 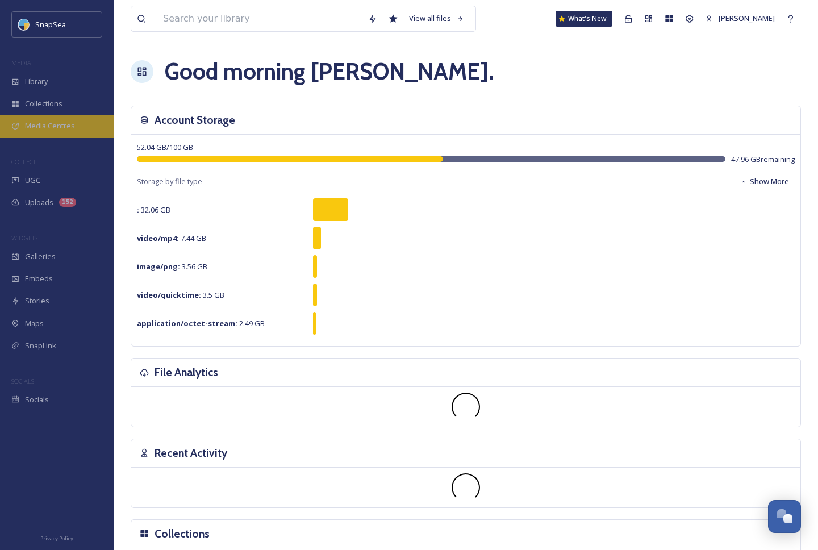 I want to click on a: Privacy Policy, so click(x=57, y=538).